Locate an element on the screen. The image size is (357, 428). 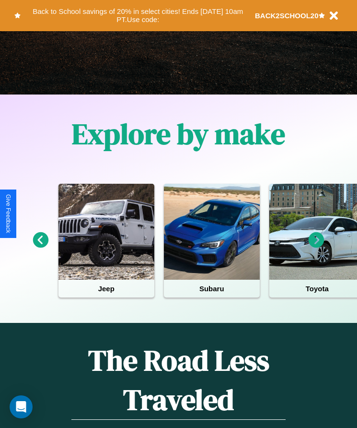
h1: The Road Less Traveled is located at coordinates (178, 380).